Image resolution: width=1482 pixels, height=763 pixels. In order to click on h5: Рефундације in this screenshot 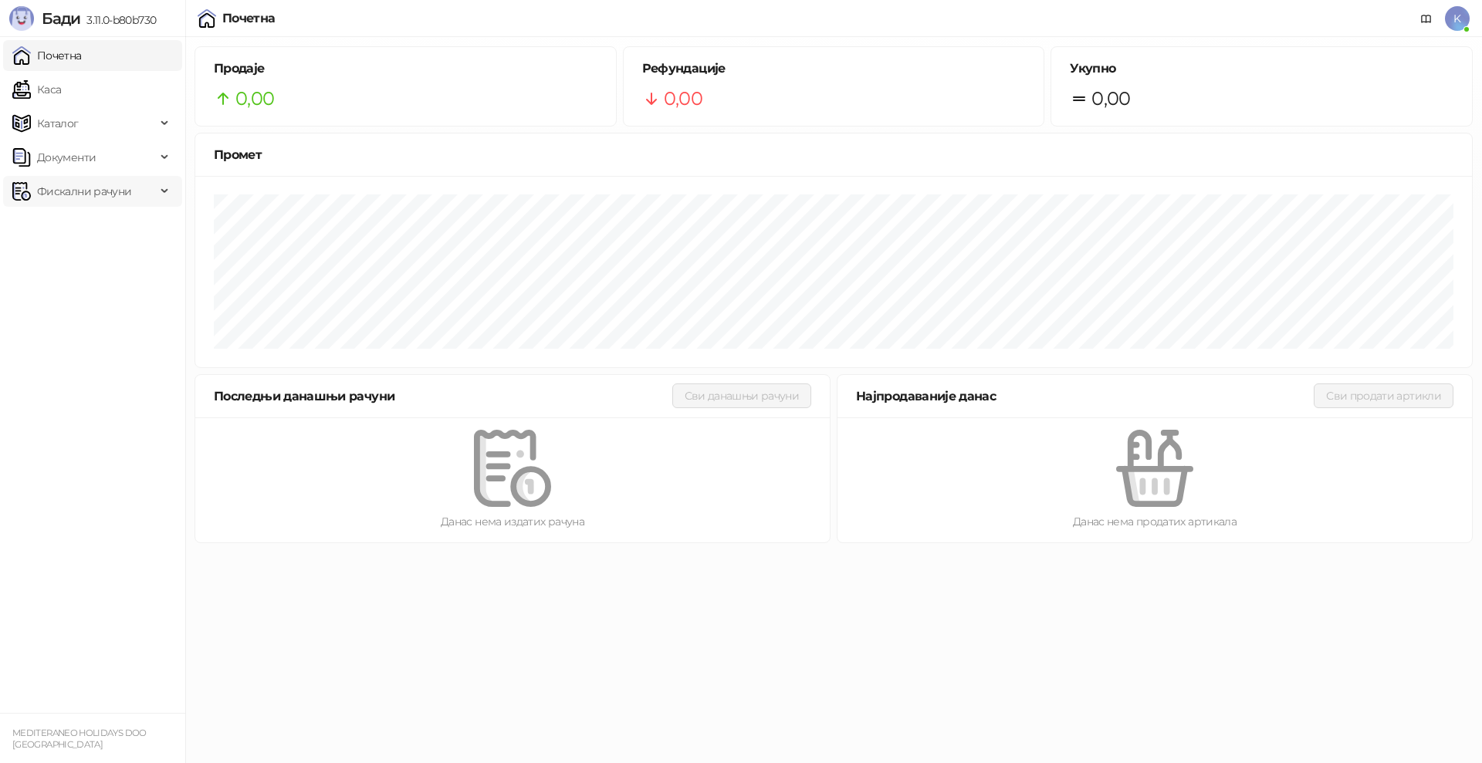, I will do `click(834, 69)`.